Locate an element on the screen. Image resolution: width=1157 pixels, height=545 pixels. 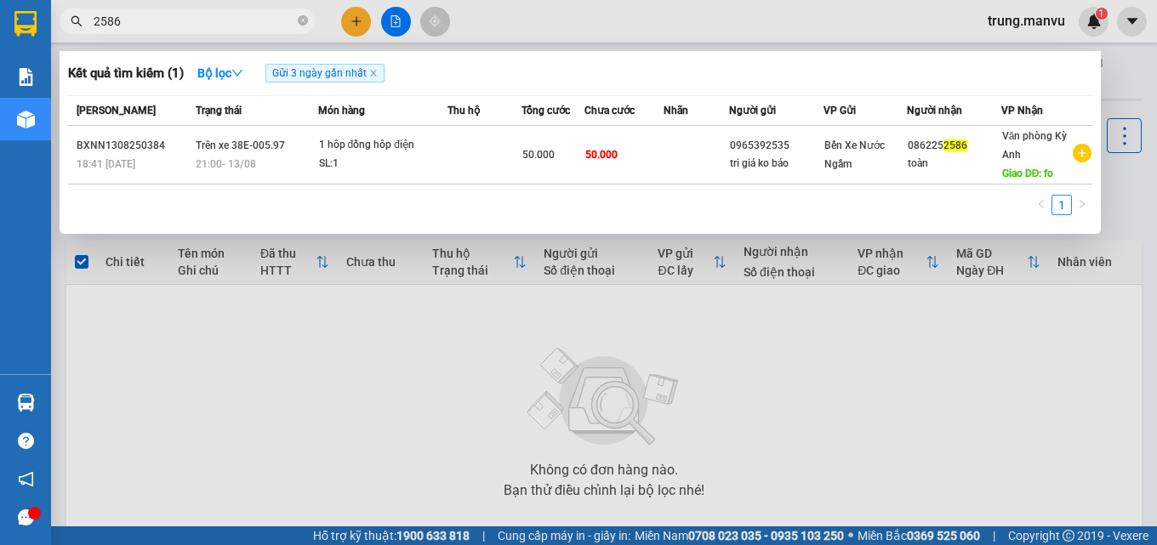
span: Văn phòng Kỳ Anh is located at coordinates (1035, 146).